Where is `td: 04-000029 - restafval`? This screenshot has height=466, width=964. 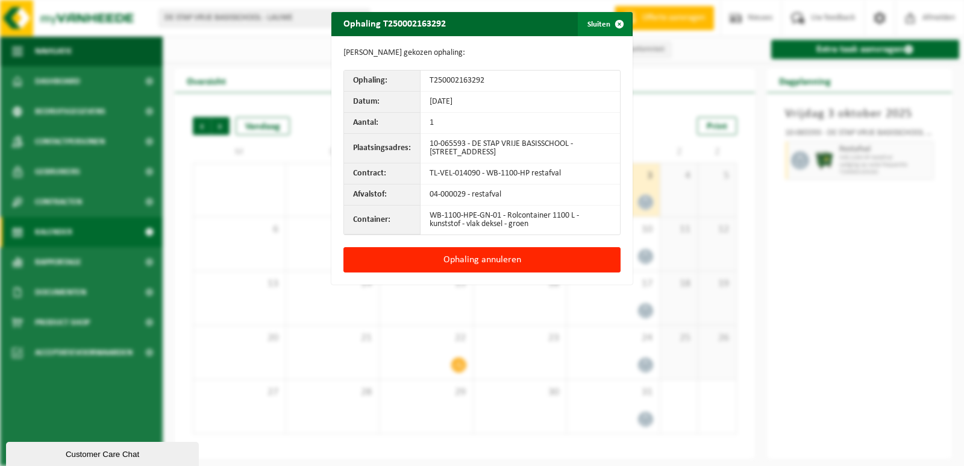 td: 04-000029 - restafval is located at coordinates (520, 195).